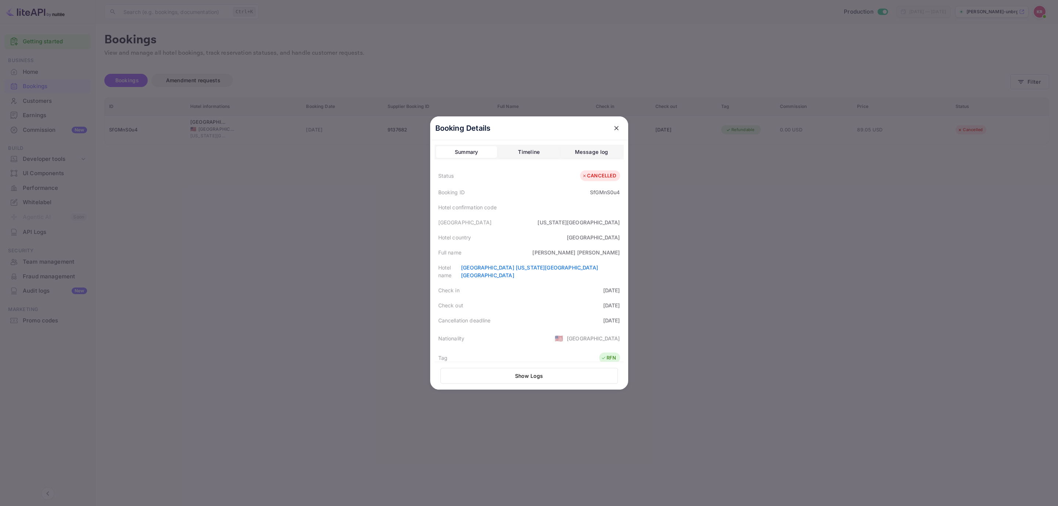 This screenshot has height=506, width=1058. I want to click on div: SfGMnS0u4, so click(605, 192).